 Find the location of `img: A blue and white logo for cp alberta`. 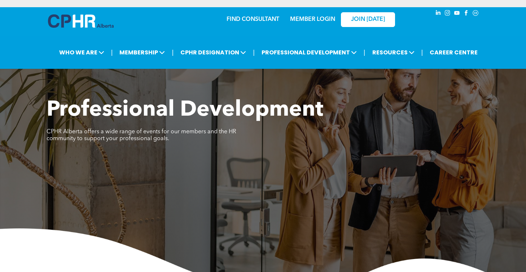

img: A blue and white logo for cp alberta is located at coordinates (81, 21).